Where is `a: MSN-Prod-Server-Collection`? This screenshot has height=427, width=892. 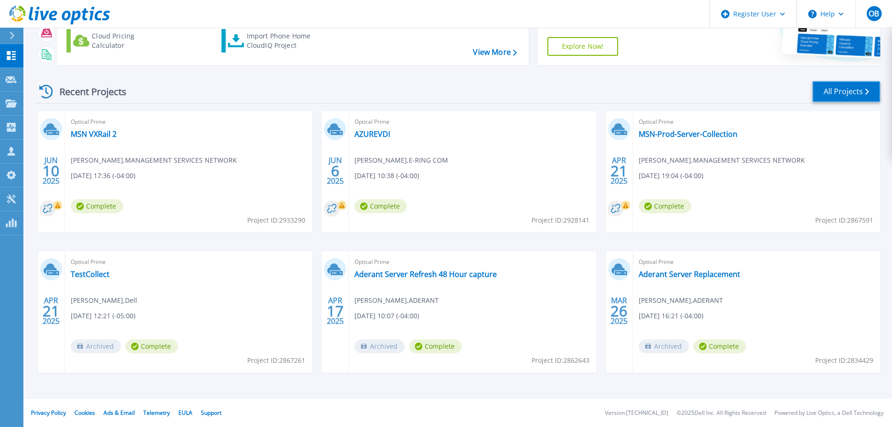 a: MSN-Prod-Server-Collection is located at coordinates (688, 134).